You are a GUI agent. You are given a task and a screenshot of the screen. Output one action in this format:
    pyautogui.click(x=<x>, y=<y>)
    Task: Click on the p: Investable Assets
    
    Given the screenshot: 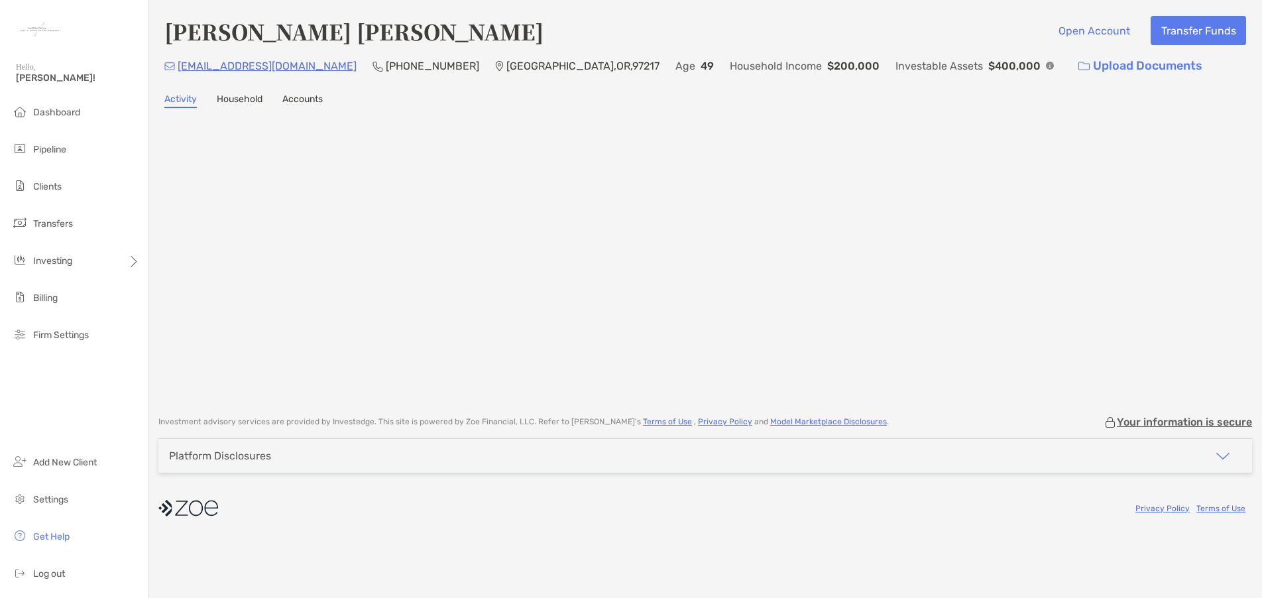 What is the action you would take?
    pyautogui.click(x=939, y=66)
    